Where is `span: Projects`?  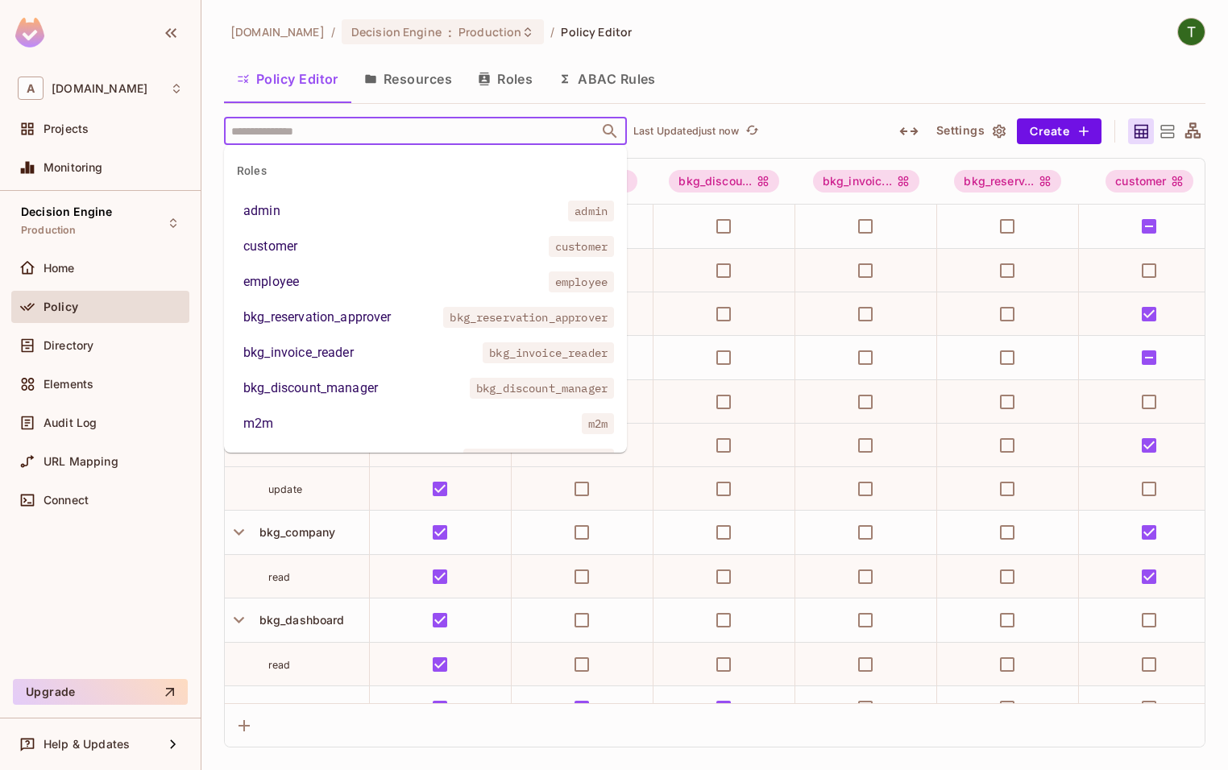
span: Projects is located at coordinates (66, 129).